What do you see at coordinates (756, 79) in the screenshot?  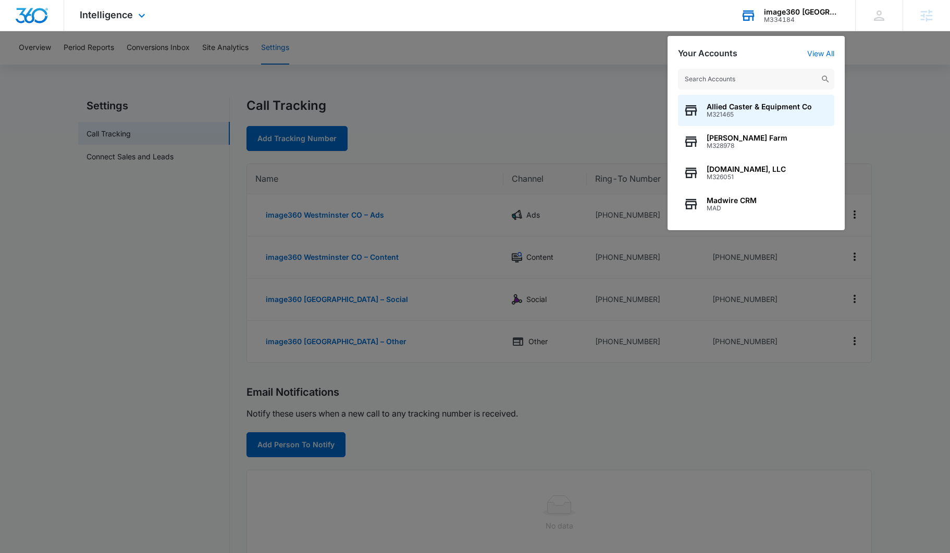 I see `input: Search Accounts` at bounding box center [756, 79].